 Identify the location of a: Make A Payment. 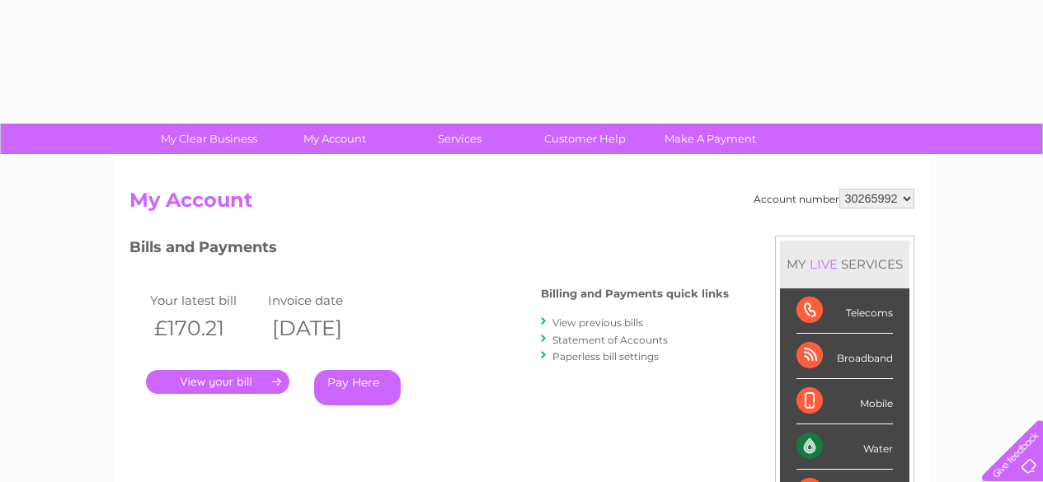
(710, 138).